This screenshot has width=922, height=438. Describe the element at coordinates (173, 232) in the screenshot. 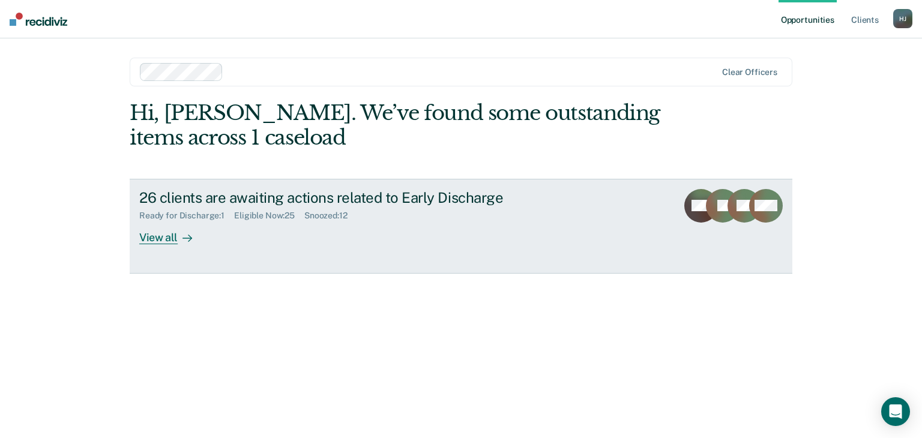

I see `div: View all` at that location.